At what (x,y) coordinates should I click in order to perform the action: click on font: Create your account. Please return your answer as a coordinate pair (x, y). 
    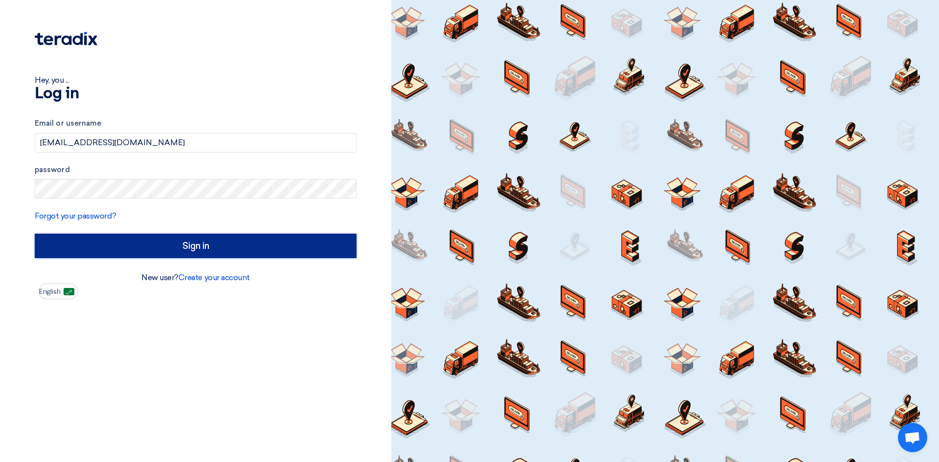
    Looking at the image, I should click on (214, 277).